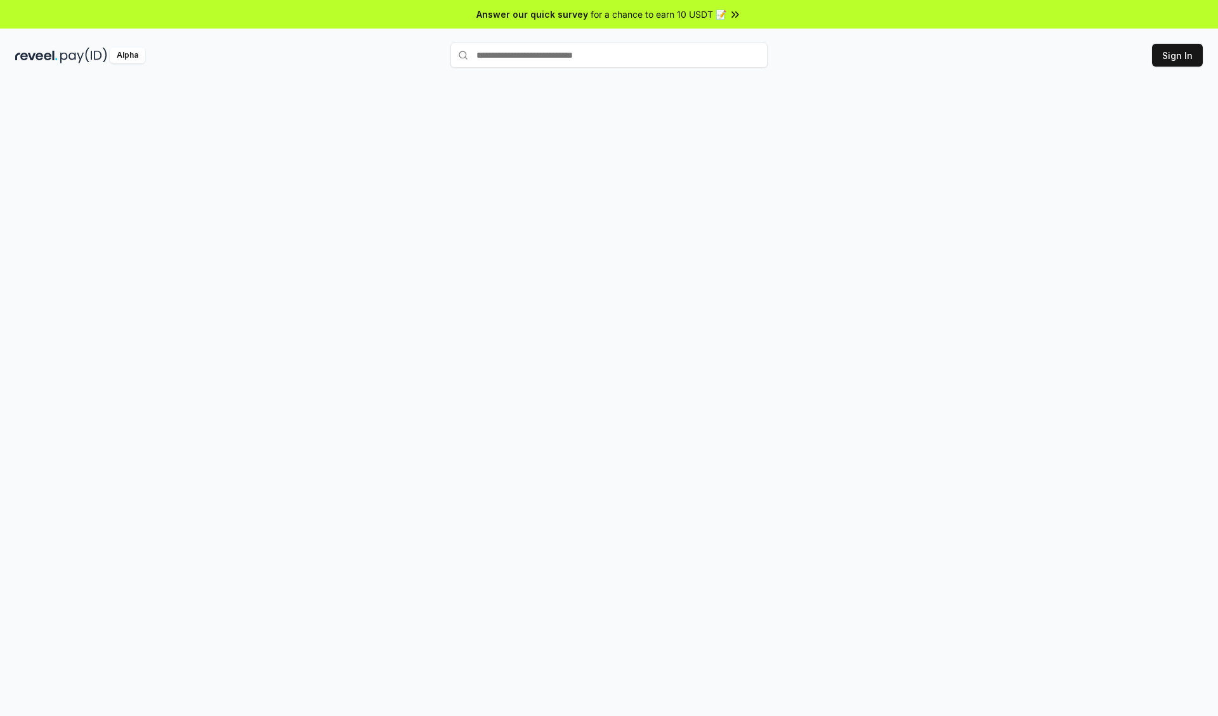 The width and height of the screenshot is (1218, 716). Describe the element at coordinates (532, 14) in the screenshot. I see `span: Answer our quick survey` at that location.